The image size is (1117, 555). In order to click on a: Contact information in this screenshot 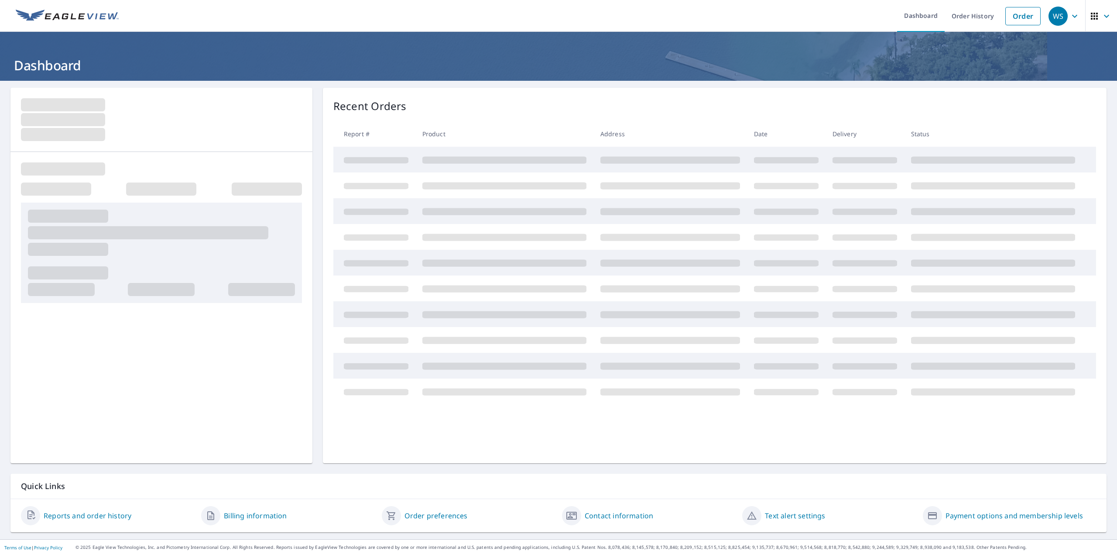, I will do `click(619, 515)`.